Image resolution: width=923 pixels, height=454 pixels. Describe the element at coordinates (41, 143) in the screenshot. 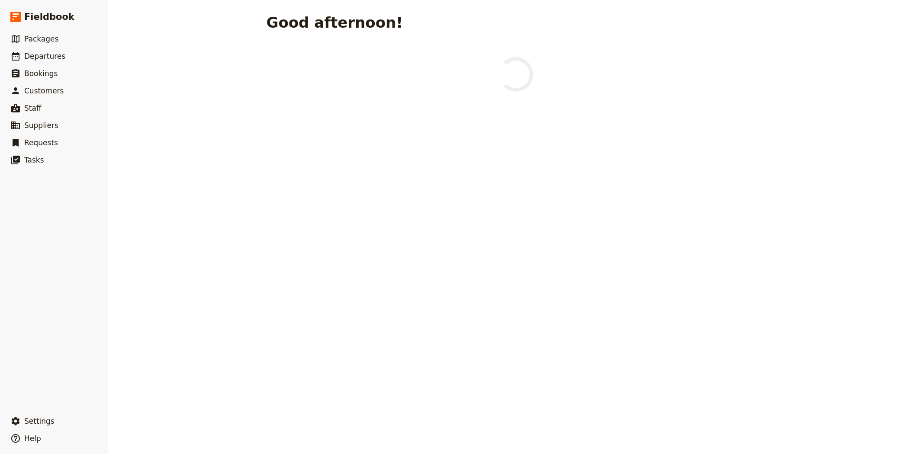

I see `span: Requests` at that location.